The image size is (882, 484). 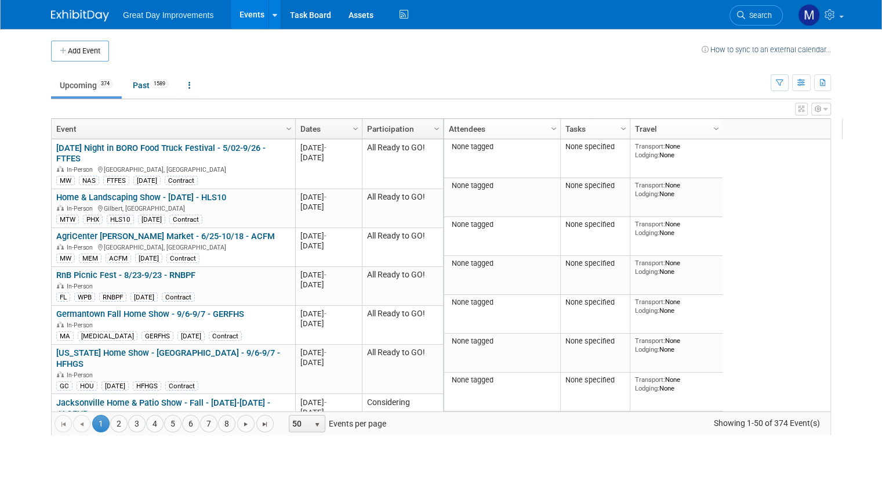 What do you see at coordinates (113, 297) in the screenshot?
I see `div: RNBPF` at bounding box center [113, 297].